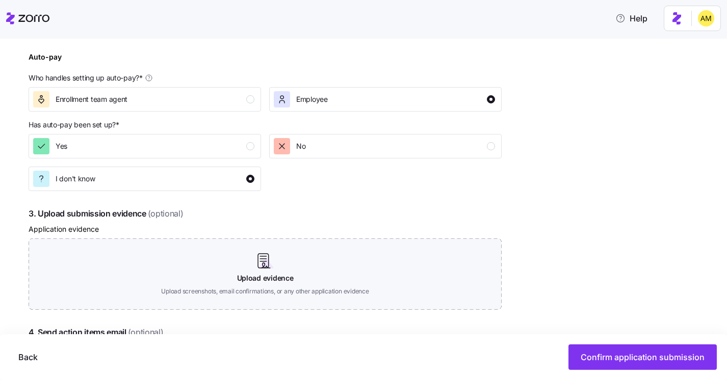 The width and height of the screenshot is (727, 380). I want to click on span: 3. Upload submission evidence, so click(265, 214).